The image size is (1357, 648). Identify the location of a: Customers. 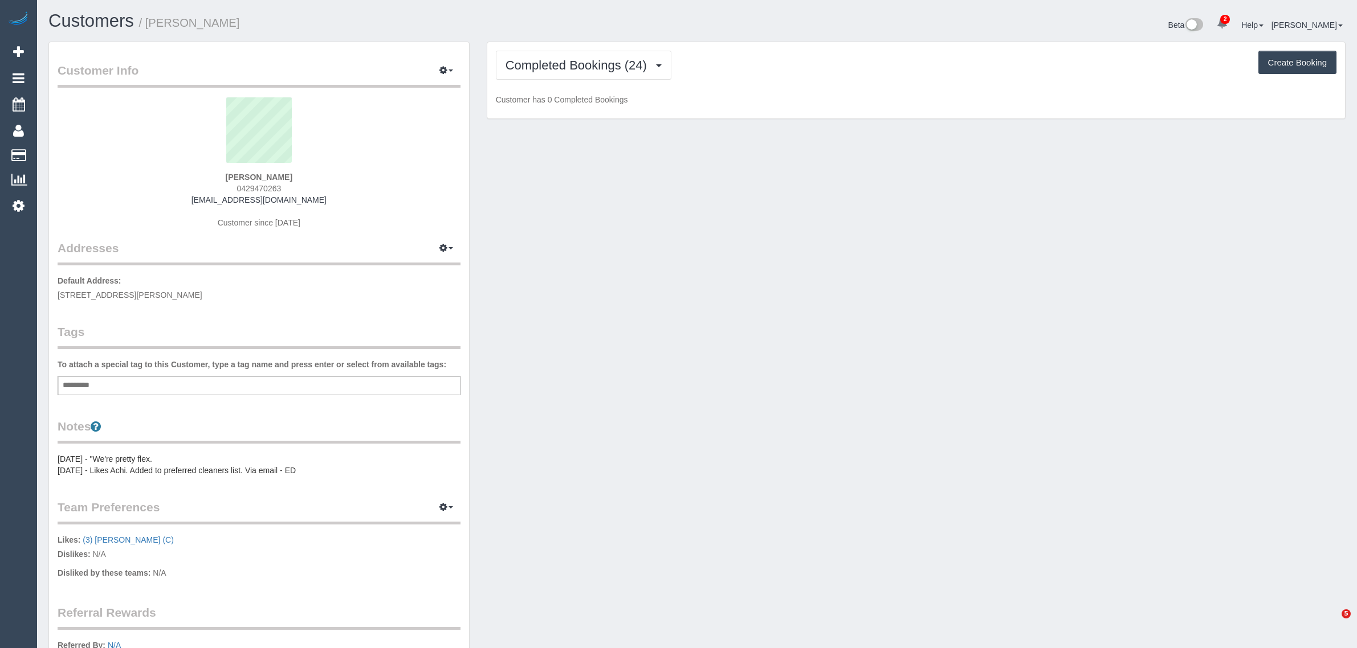
(91, 21).